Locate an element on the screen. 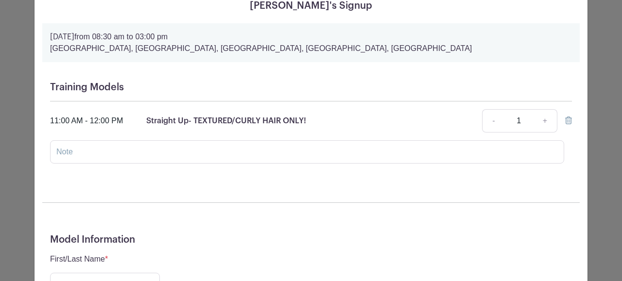 This screenshot has height=281, width=622. p: First/Last Name is located at coordinates (105, 259).